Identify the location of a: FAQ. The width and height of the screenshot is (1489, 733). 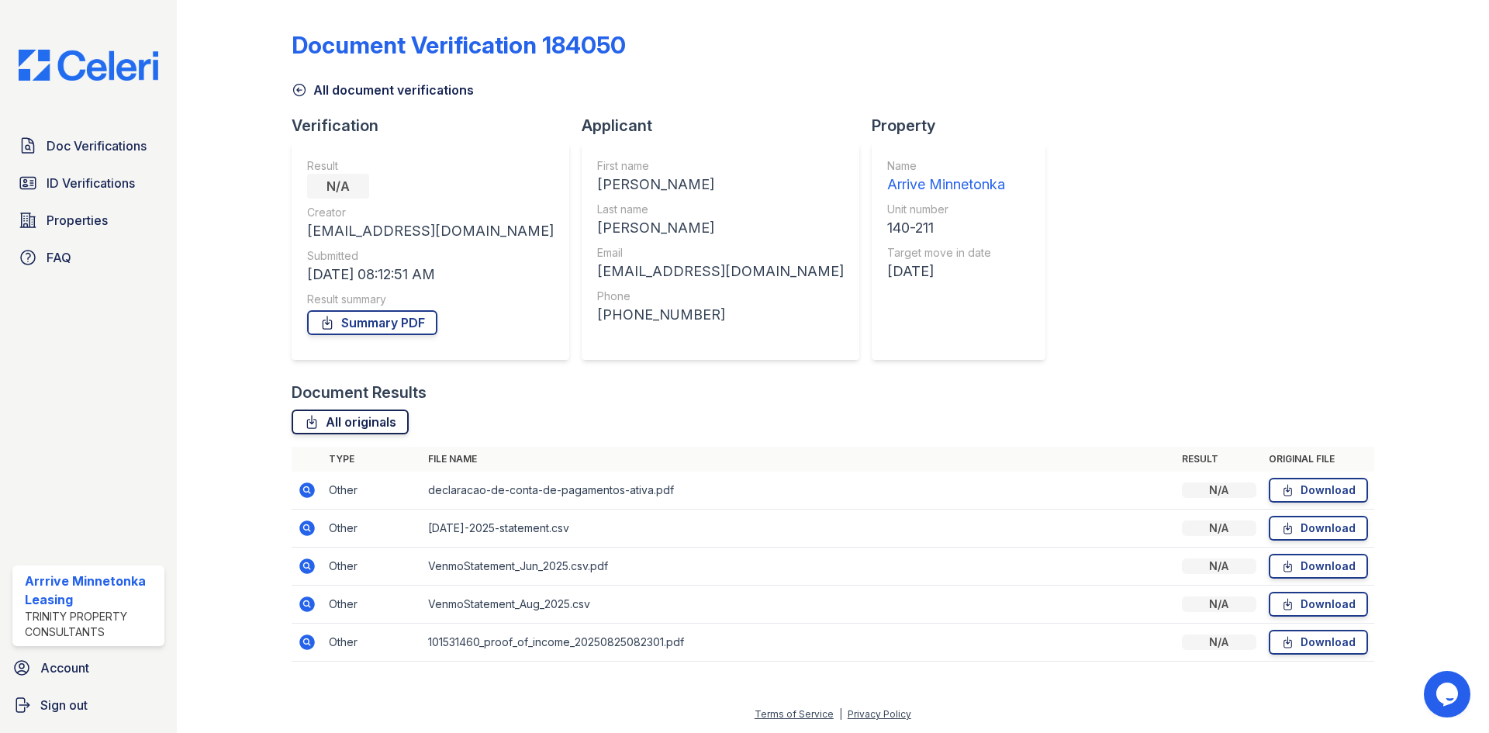
(88, 257).